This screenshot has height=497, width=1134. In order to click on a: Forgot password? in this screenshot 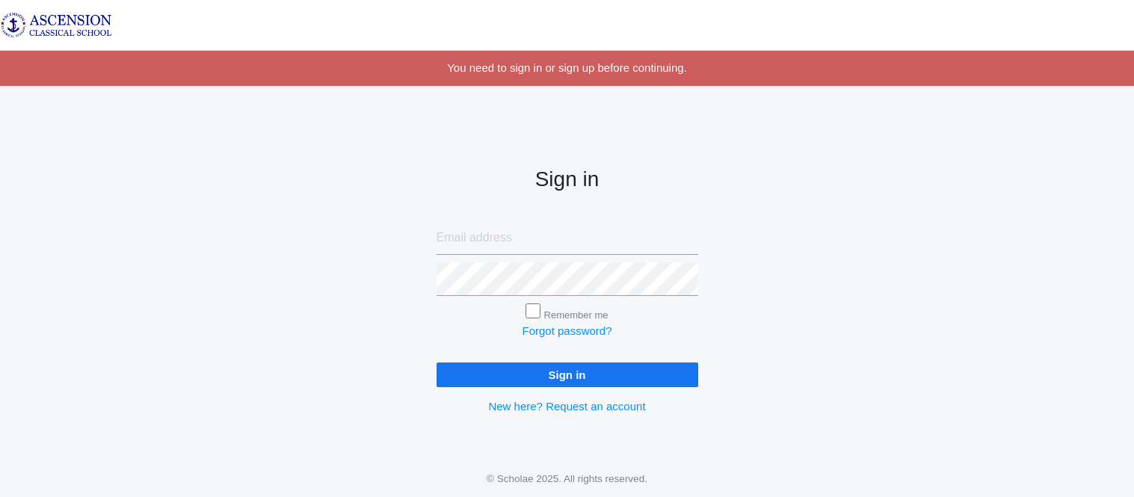, I will do `click(567, 331)`.